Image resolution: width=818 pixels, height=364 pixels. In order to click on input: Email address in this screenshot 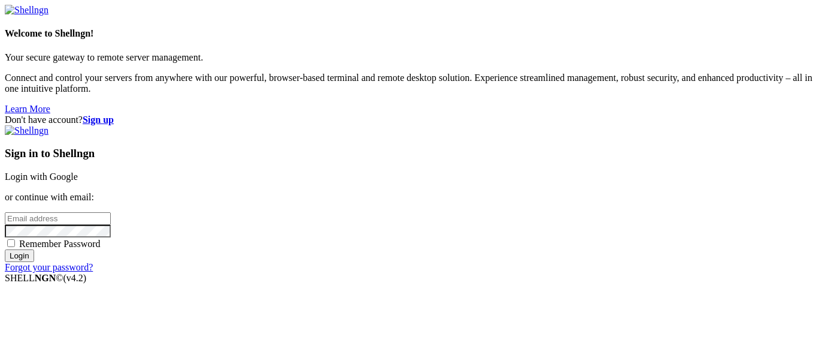, I will do `click(58, 218)`.